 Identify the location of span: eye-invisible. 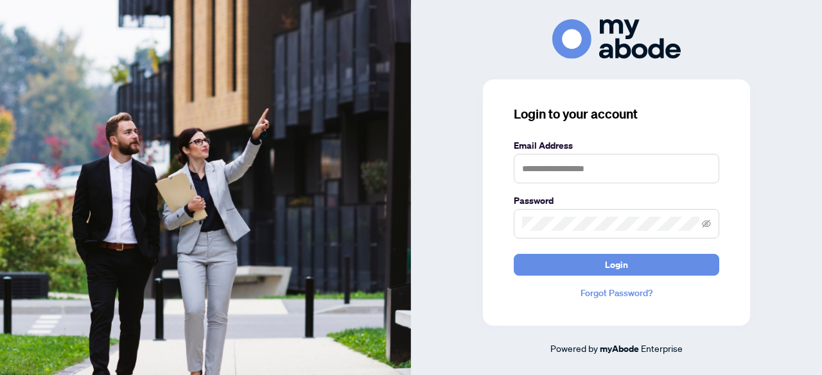
(706, 224).